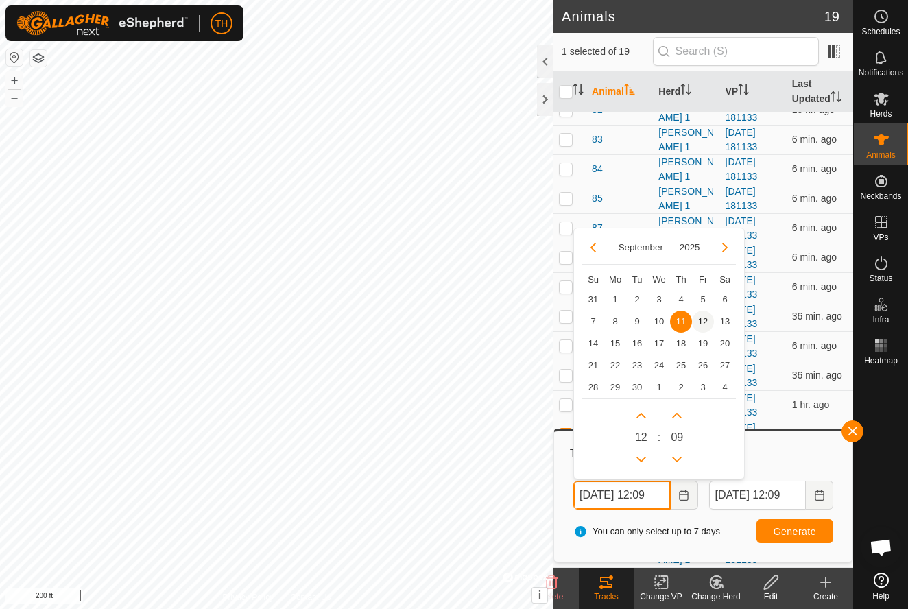 This screenshot has width=908, height=609. Describe the element at coordinates (770, 596) in the screenshot. I see `div: Edit` at that location.